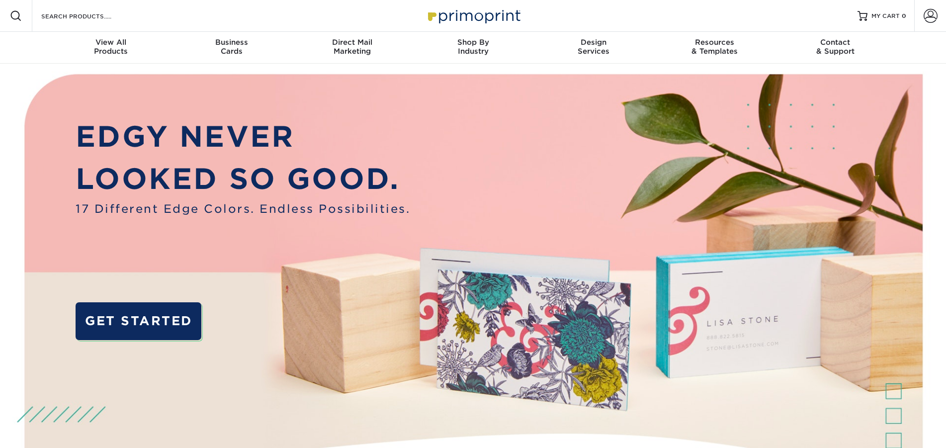 The width and height of the screenshot is (946, 448). I want to click on span: Direct Mail, so click(352, 42).